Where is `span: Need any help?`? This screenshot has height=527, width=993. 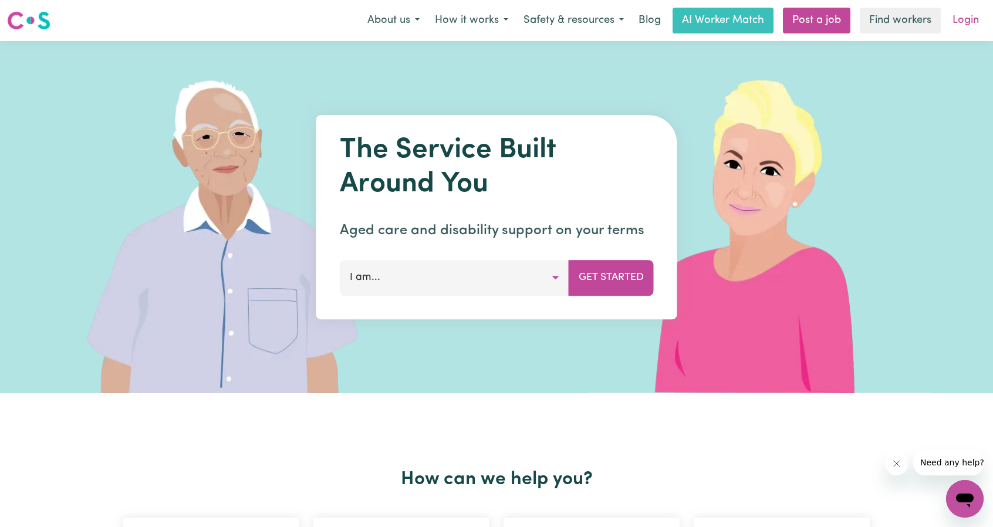
span: Need any help? is located at coordinates (39, 13).